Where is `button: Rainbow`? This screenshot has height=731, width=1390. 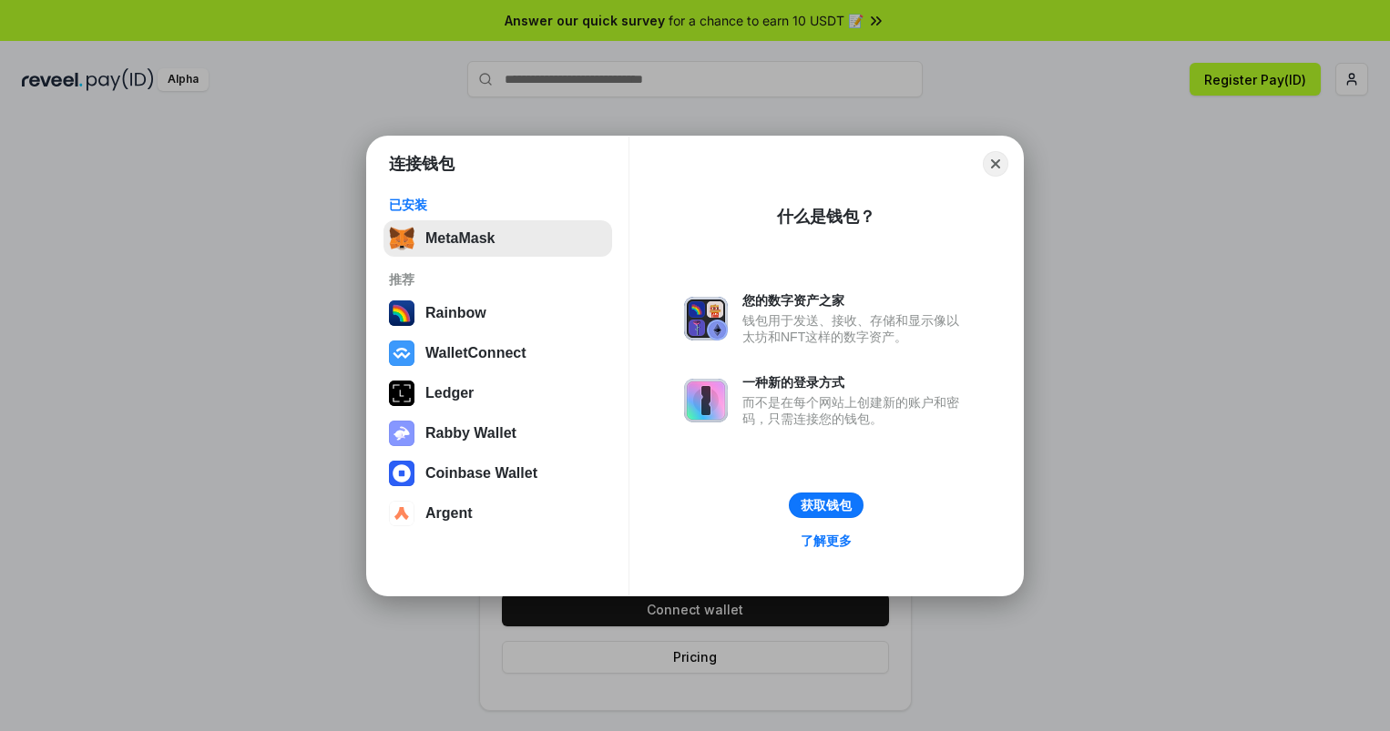 button: Rainbow is located at coordinates (497, 313).